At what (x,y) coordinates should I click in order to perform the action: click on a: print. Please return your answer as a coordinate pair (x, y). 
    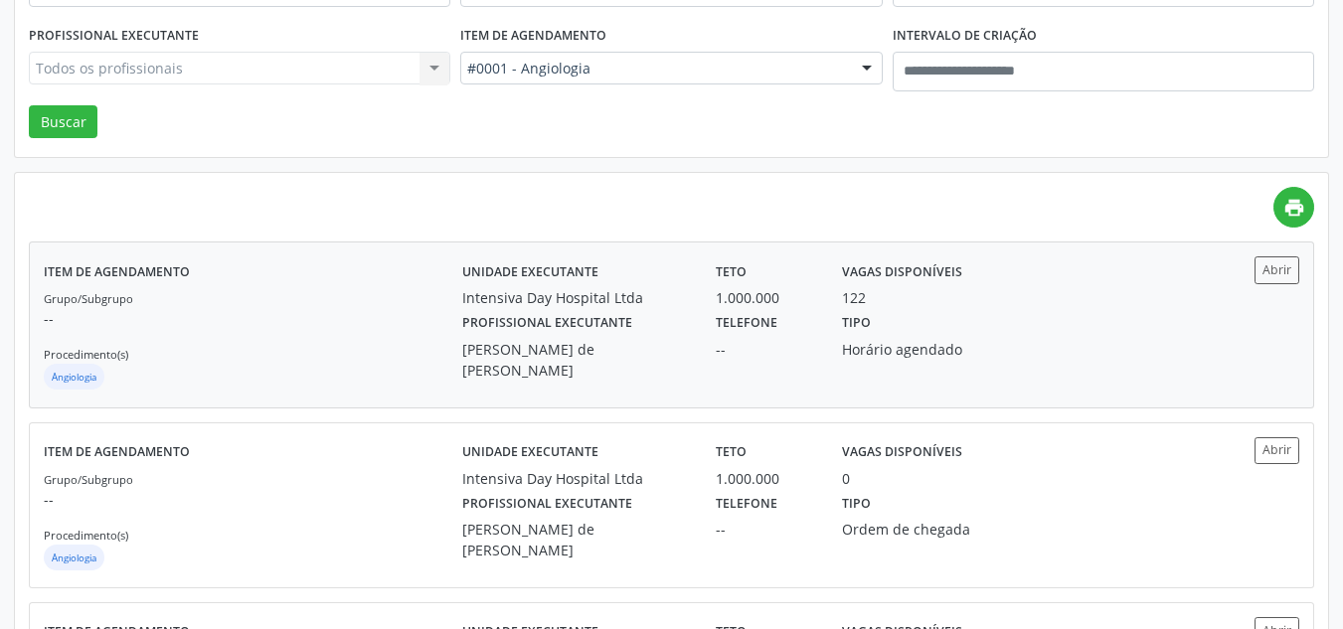
    Looking at the image, I should click on (1294, 207).